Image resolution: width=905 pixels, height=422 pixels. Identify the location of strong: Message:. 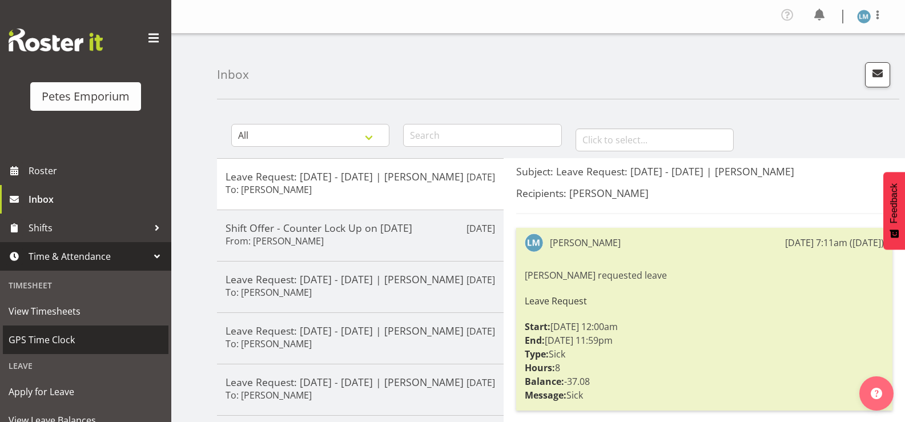
(546, 395).